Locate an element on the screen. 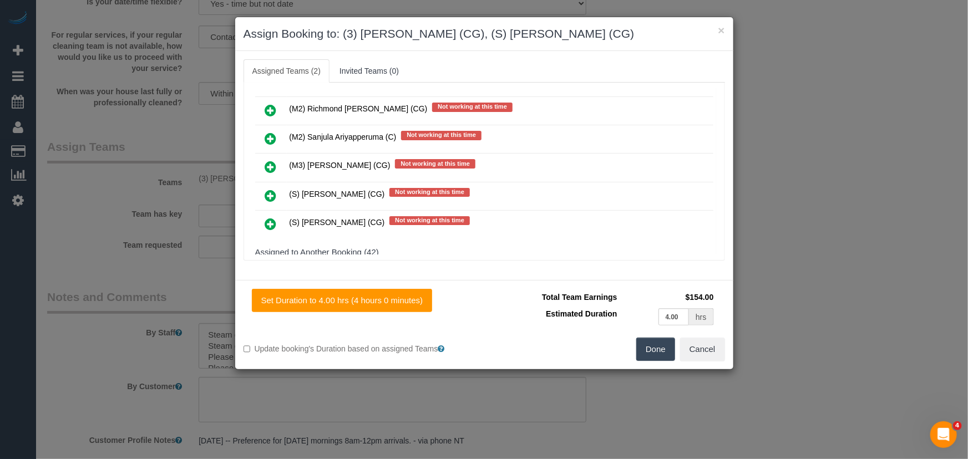  div: hrs is located at coordinates (701, 317).